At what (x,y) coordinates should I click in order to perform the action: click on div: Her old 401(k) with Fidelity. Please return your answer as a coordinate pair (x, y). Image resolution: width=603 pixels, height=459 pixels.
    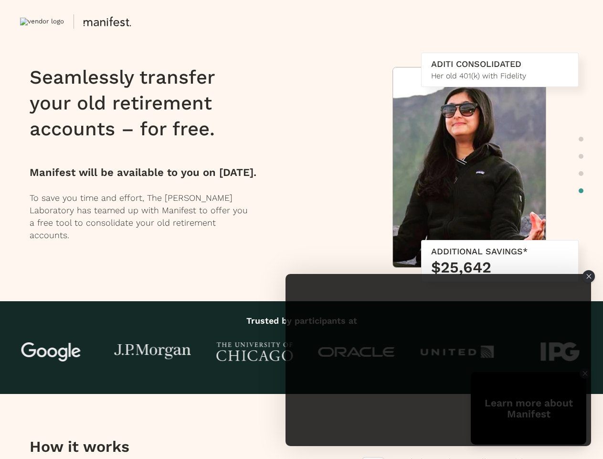
    Looking at the image, I should click on (500, 76).